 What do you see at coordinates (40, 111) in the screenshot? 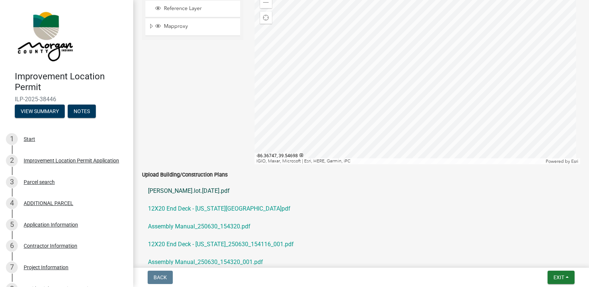
I see `wm-modal-confirm: Summary` at bounding box center [40, 111].